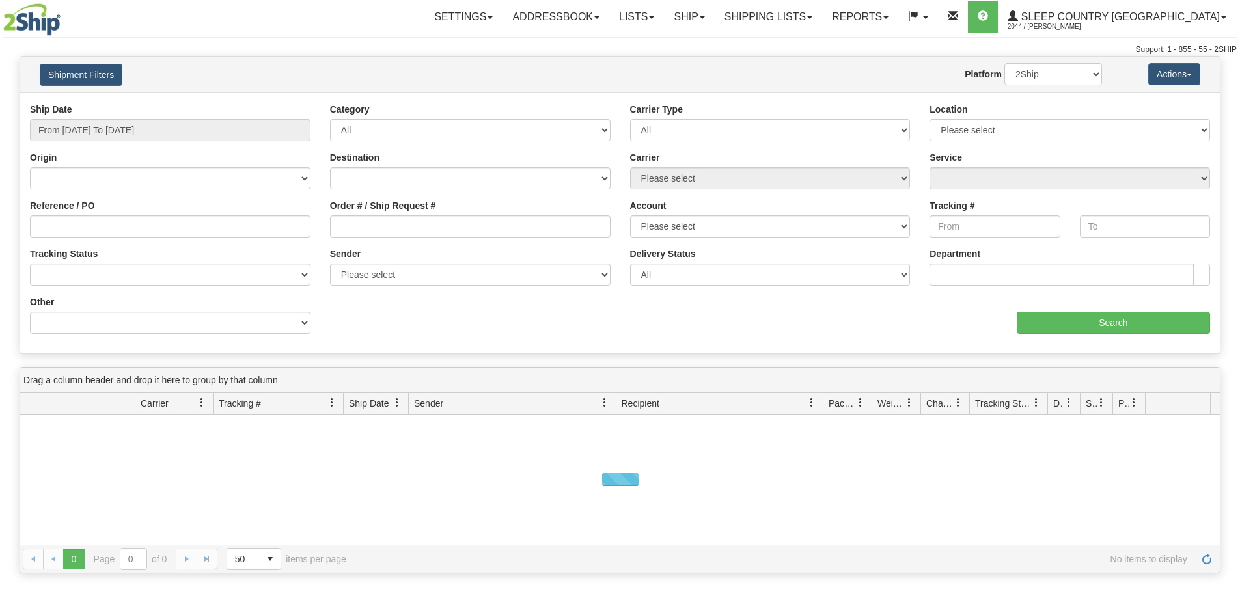 The width and height of the screenshot is (1240, 598). I want to click on label: Sender, so click(345, 254).